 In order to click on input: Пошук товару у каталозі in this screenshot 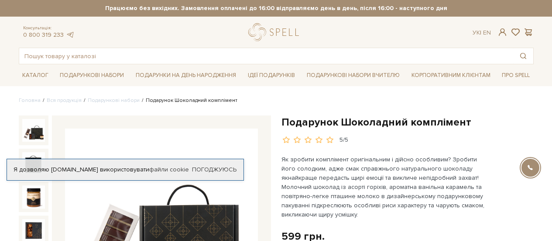, I will do `click(266, 56)`.